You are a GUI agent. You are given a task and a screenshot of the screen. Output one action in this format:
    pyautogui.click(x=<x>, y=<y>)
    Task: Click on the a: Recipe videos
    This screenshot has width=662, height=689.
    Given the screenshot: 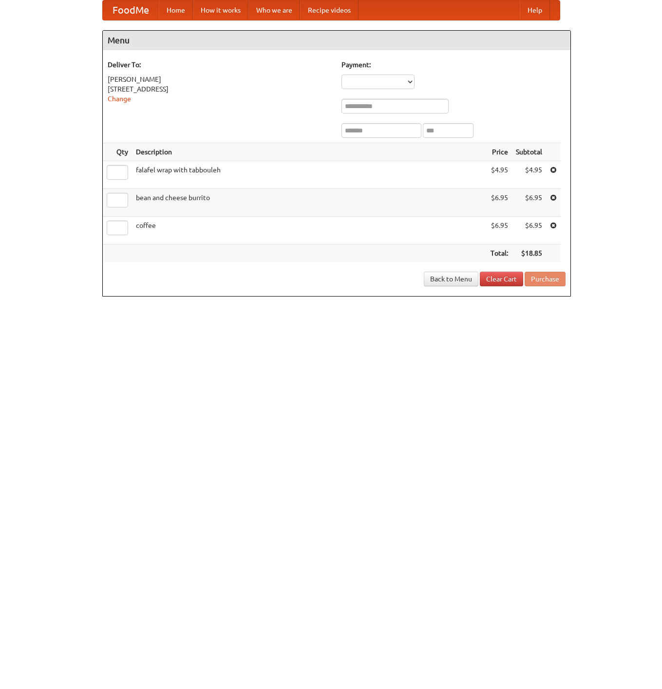 What is the action you would take?
    pyautogui.click(x=329, y=10)
    